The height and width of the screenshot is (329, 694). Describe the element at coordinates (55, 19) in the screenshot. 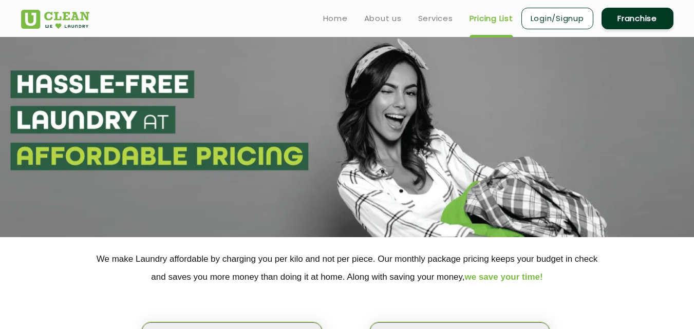

I see `img: UClean Laundry and Dry Cleaning` at that location.